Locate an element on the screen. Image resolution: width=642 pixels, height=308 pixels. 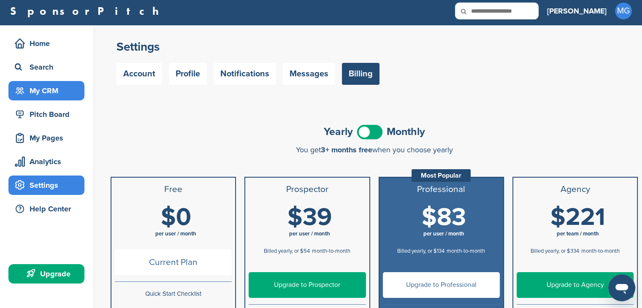
span: $221 is located at coordinates (577, 217).